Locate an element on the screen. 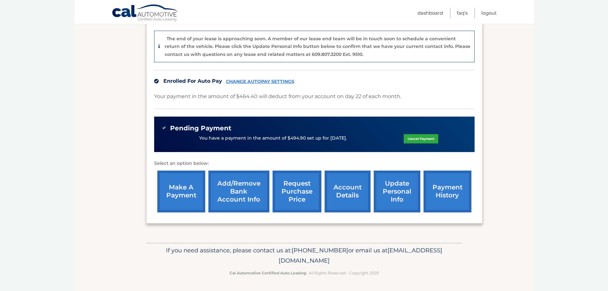  a: request purchase price is located at coordinates (297, 191).